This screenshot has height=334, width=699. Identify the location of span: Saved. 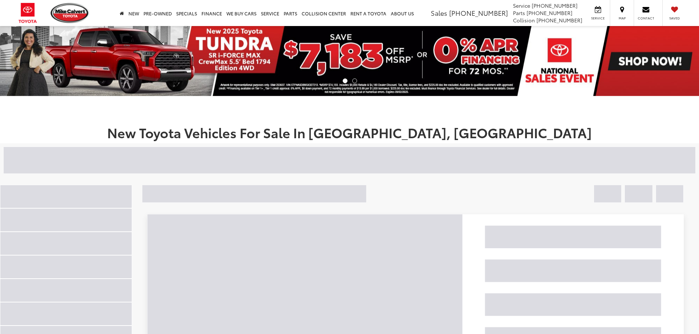
(674, 18).